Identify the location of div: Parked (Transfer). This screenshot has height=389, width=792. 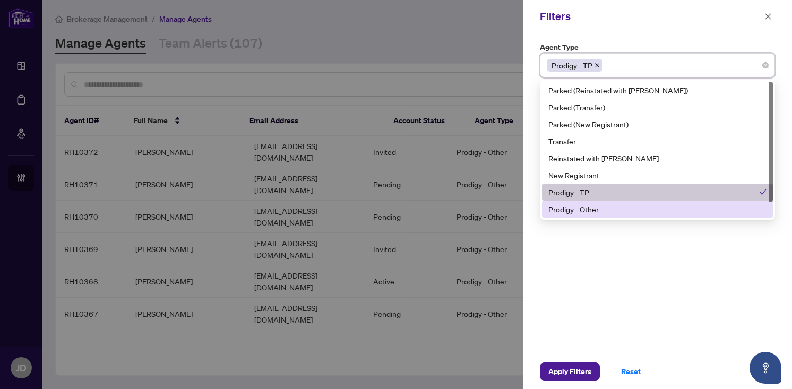
(657, 107).